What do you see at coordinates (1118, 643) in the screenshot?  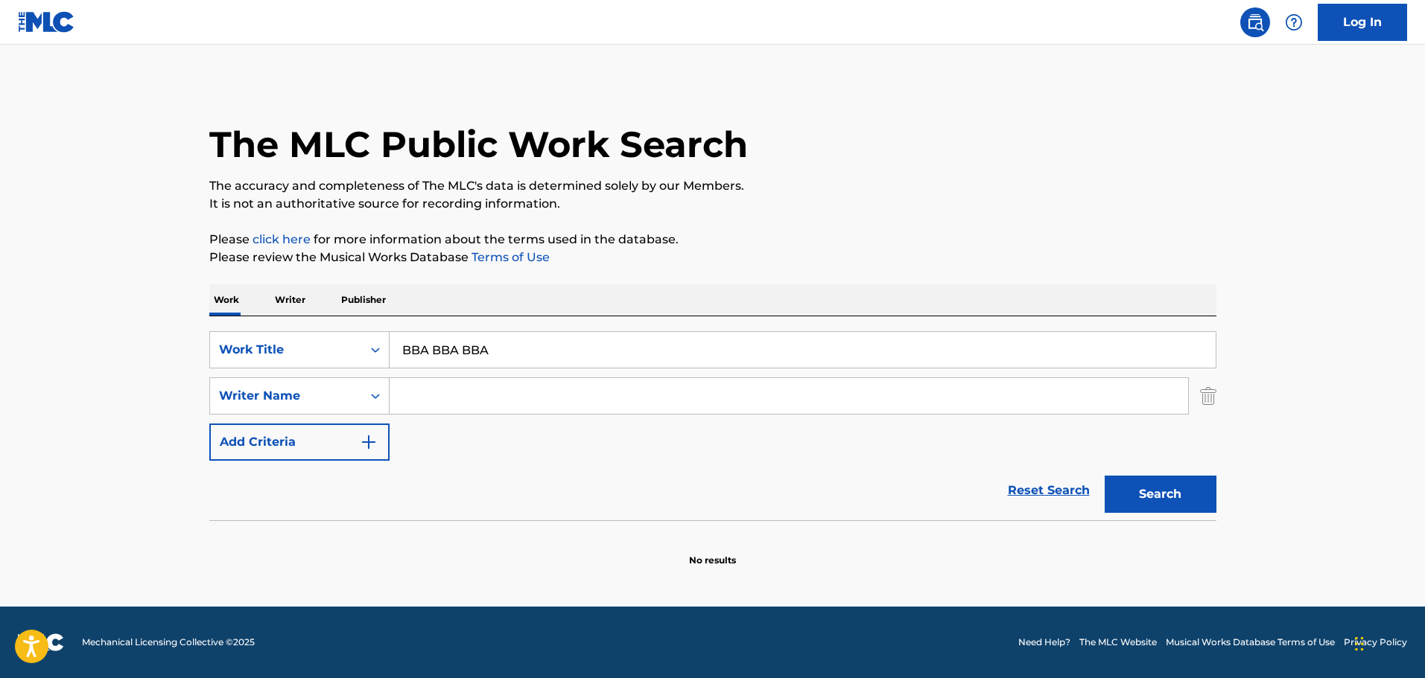 I see `a: The MLC Website` at bounding box center [1118, 643].